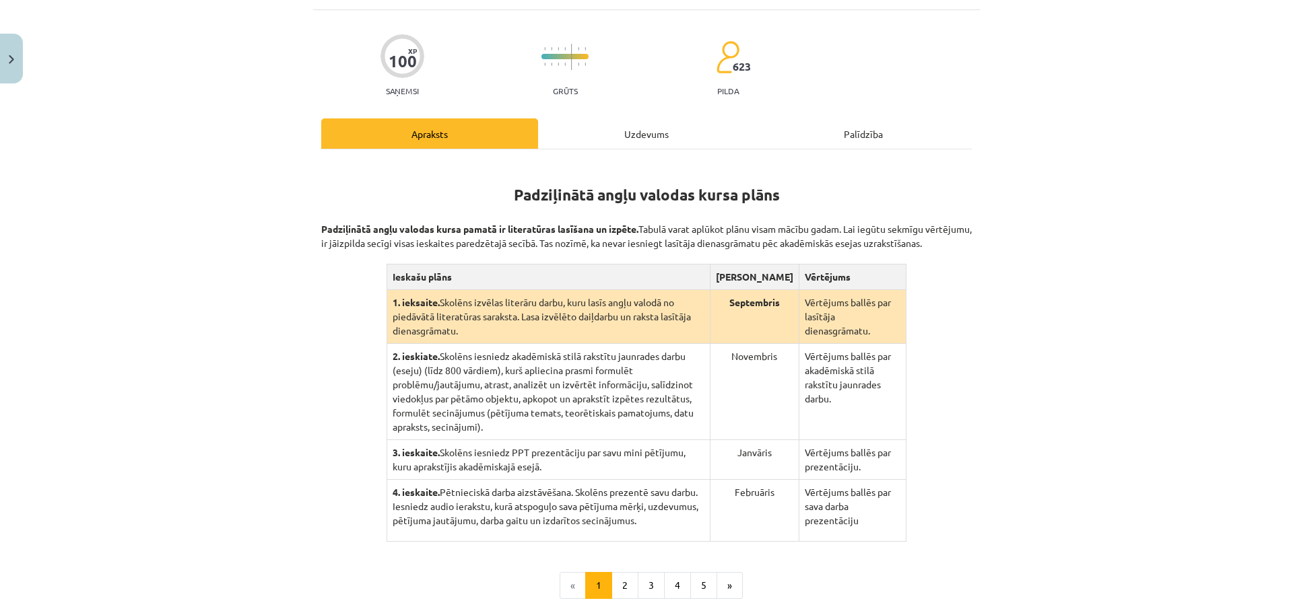  Describe the element at coordinates (416, 492) in the screenshot. I see `strong: 4. ieskaite.` at that location.